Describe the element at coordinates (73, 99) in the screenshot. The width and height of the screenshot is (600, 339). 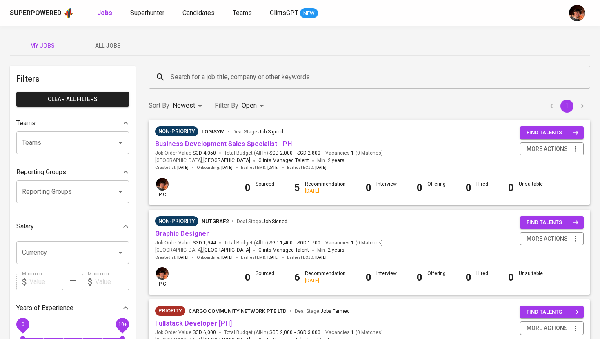
I see `button: Clear All filters` at that location.